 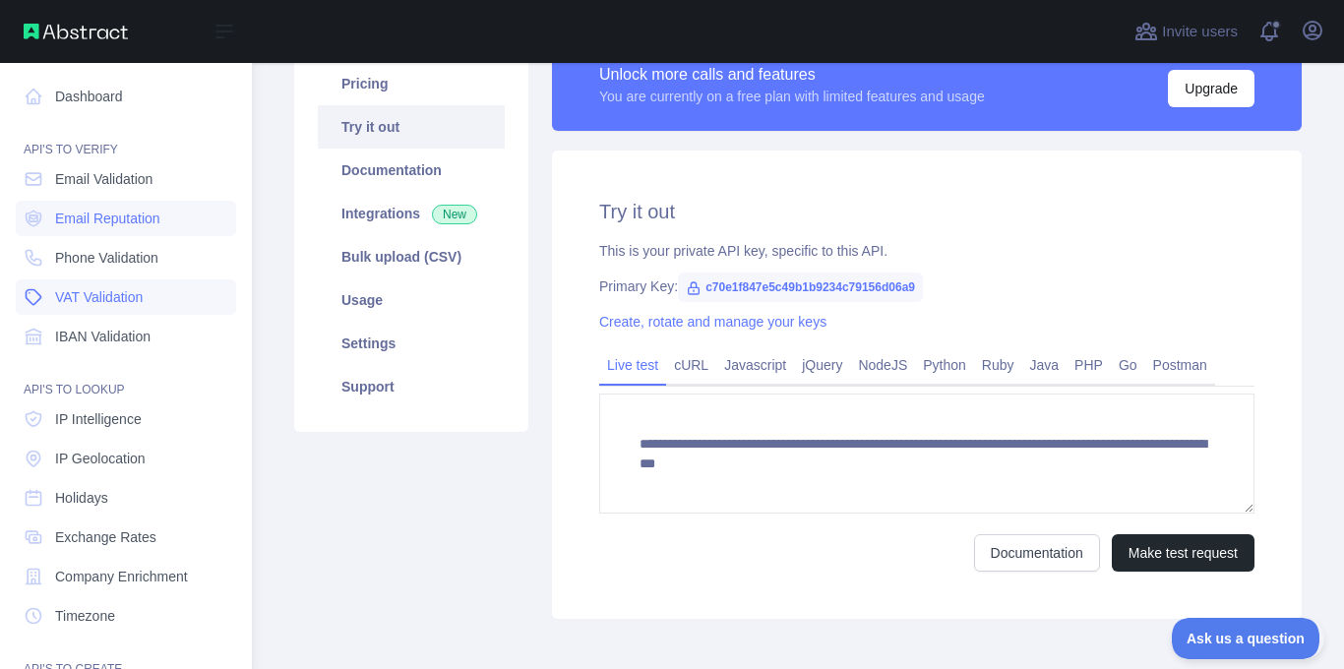 What do you see at coordinates (126, 498) in the screenshot?
I see `a: Holidays` at bounding box center [126, 498].